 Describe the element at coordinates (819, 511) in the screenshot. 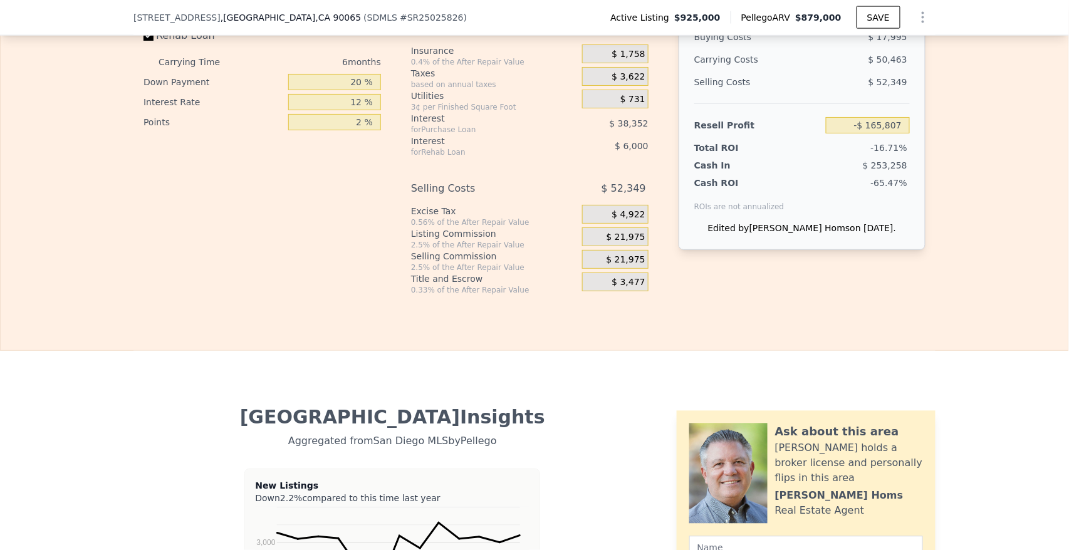

I see `div: Real Estate Agent` at that location.